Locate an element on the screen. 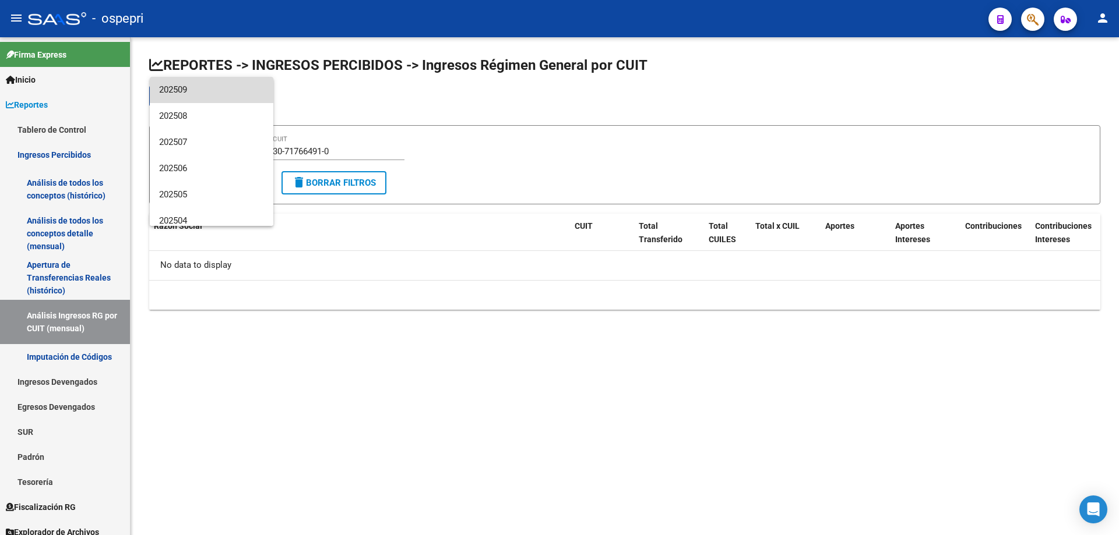  div: Open Intercom Messenger is located at coordinates (1093, 510).